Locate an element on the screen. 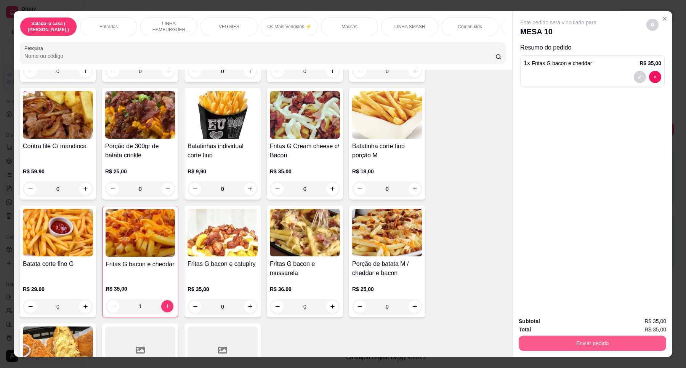 The width and height of the screenshot is (686, 368). strong: Subtotal is located at coordinates (529, 321).